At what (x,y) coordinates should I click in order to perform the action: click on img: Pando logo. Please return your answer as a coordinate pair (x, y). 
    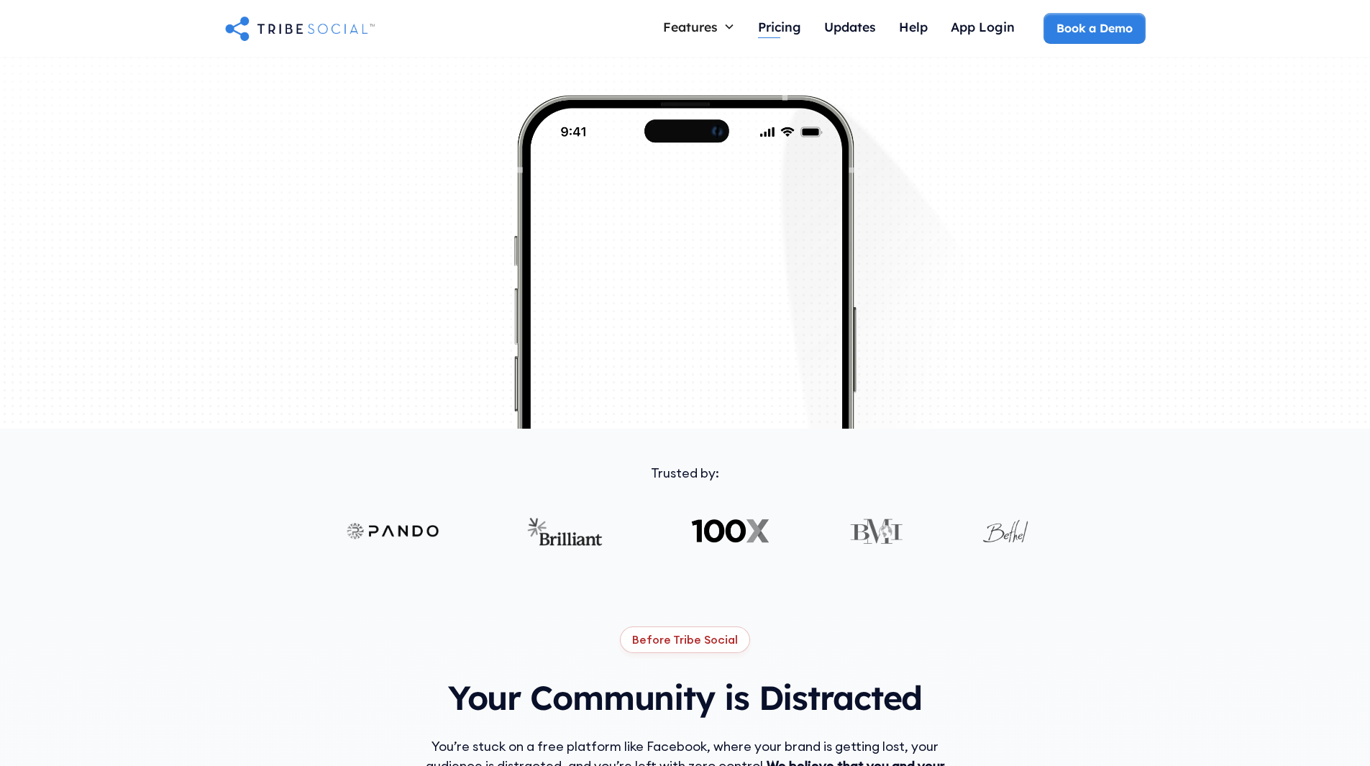
    Looking at the image, I should click on (394, 531).